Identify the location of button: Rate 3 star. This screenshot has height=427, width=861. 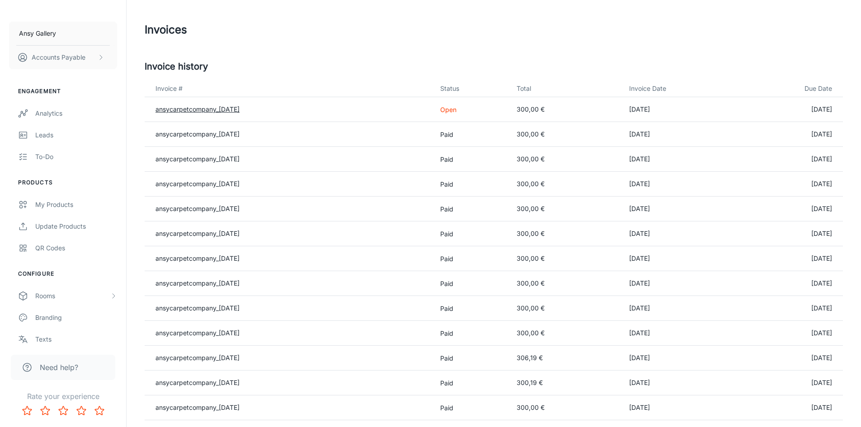
(63, 411).